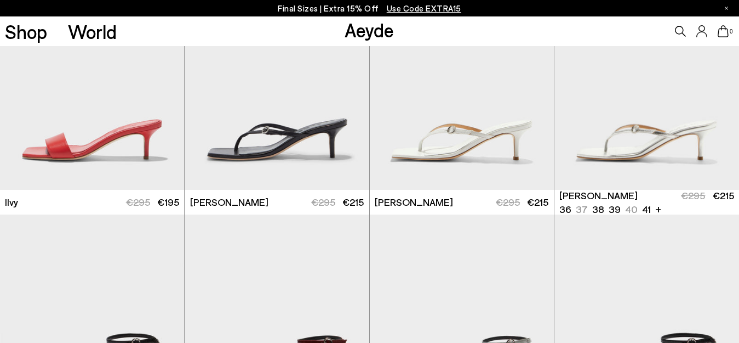 This screenshot has width=739, height=343. What do you see at coordinates (598, 209) in the screenshot?
I see `li: 38` at bounding box center [598, 209].